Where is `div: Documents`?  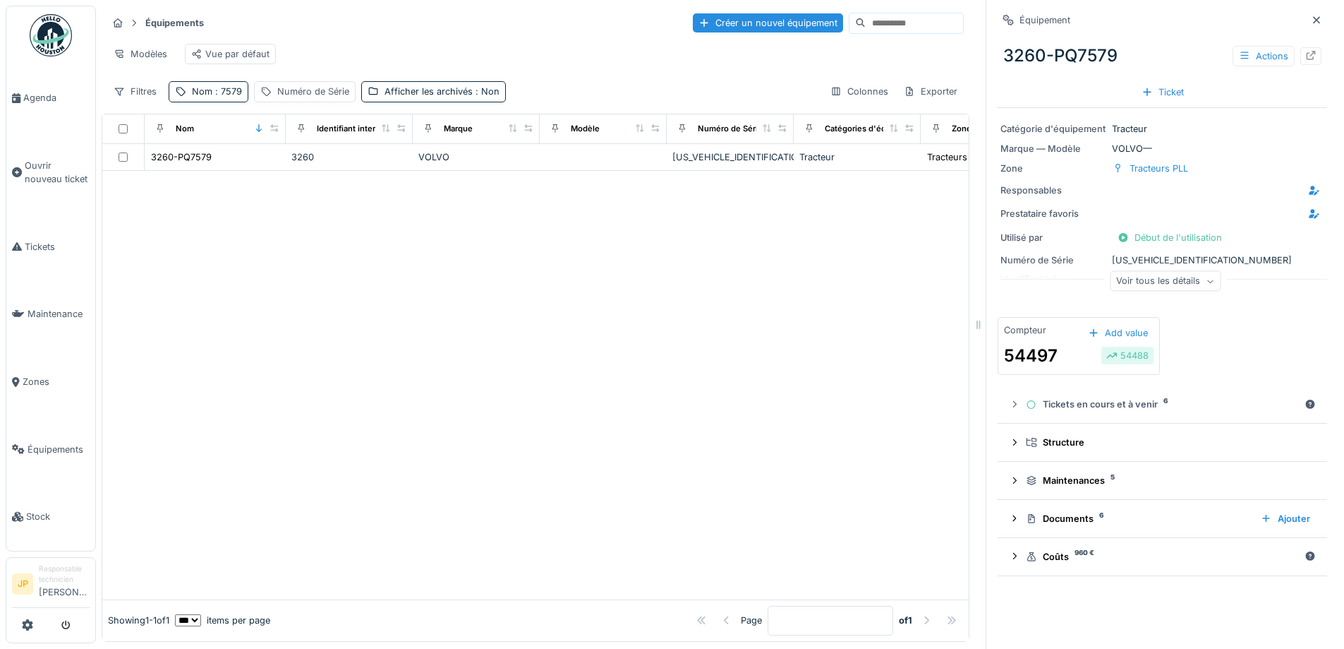
div: Documents is located at coordinates (1138, 518).